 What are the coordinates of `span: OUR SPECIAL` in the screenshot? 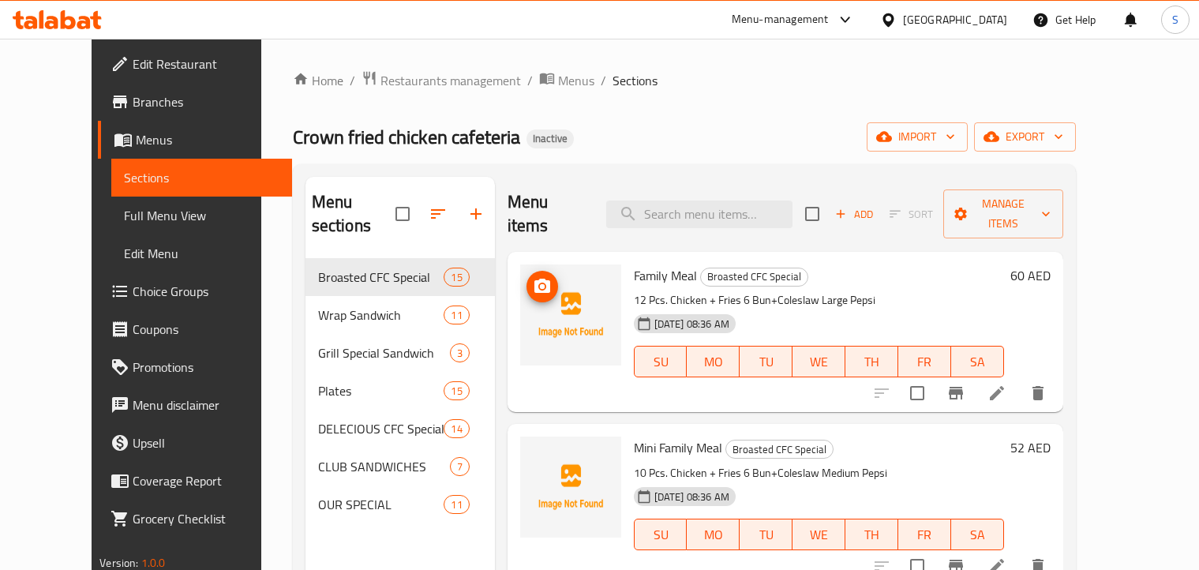 It's located at (381, 504).